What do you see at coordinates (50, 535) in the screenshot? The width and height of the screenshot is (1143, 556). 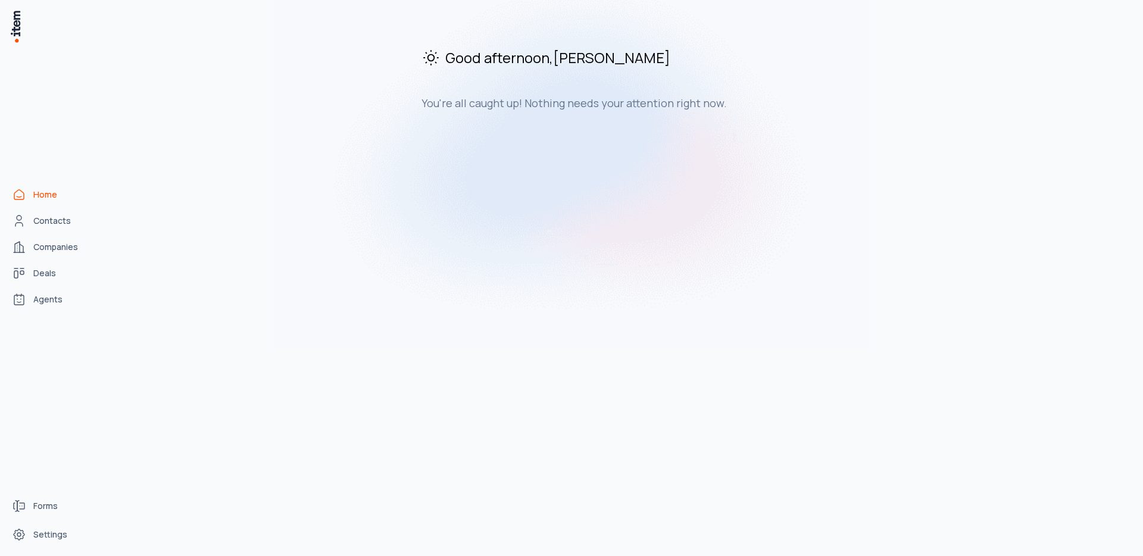 I see `span: Settings` at bounding box center [50, 535].